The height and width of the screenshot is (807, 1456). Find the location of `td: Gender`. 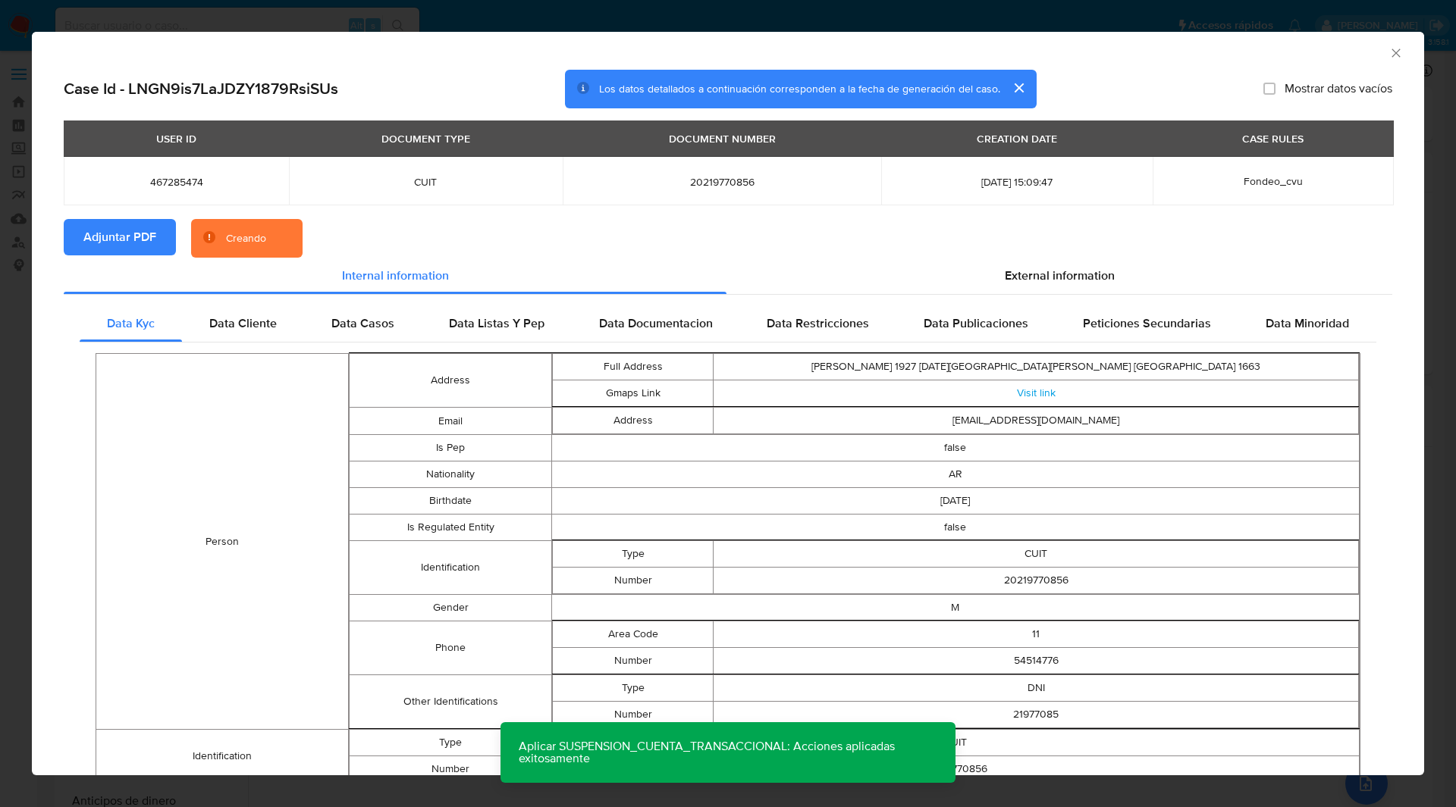

td: Gender is located at coordinates (450, 608).